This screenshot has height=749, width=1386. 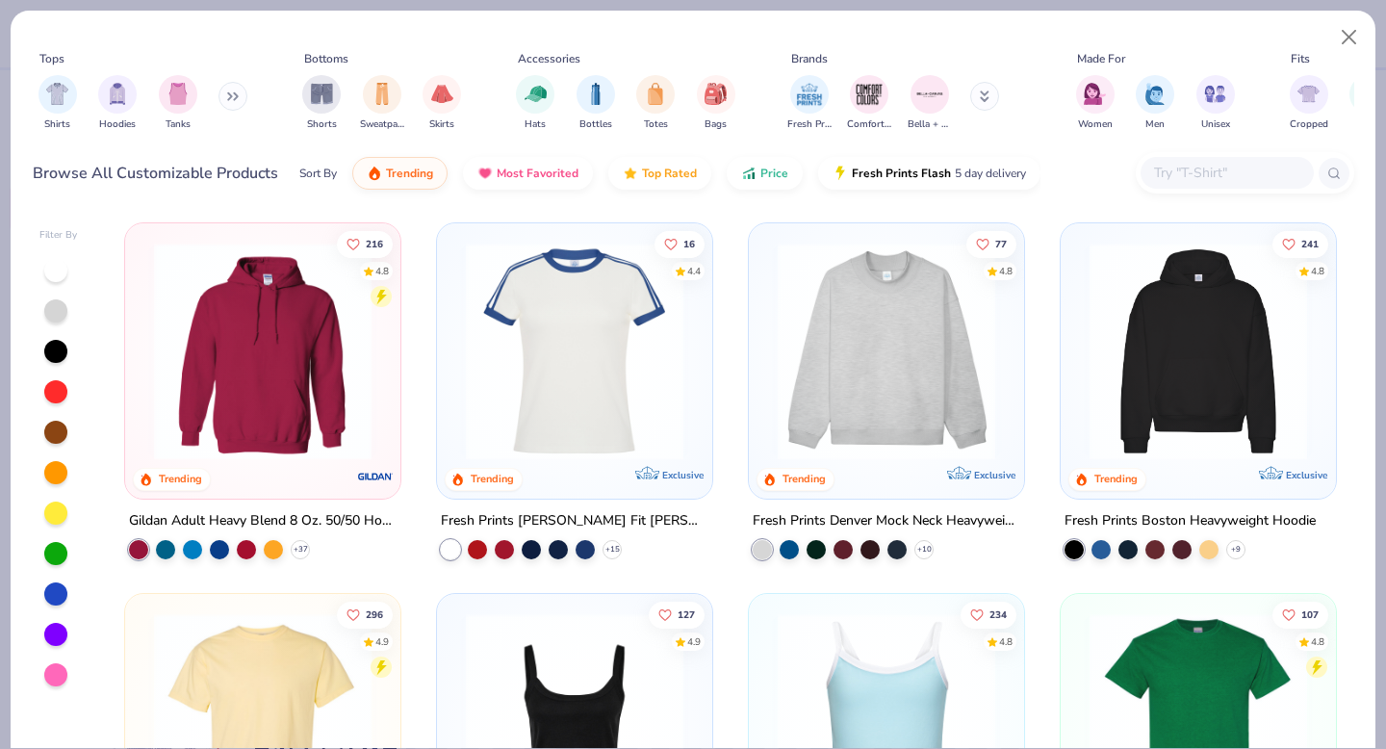 I want to click on img: a90f7c54-8796-4cb2-9d6e-4e9644cfe0fe, so click(x=1122, y=351).